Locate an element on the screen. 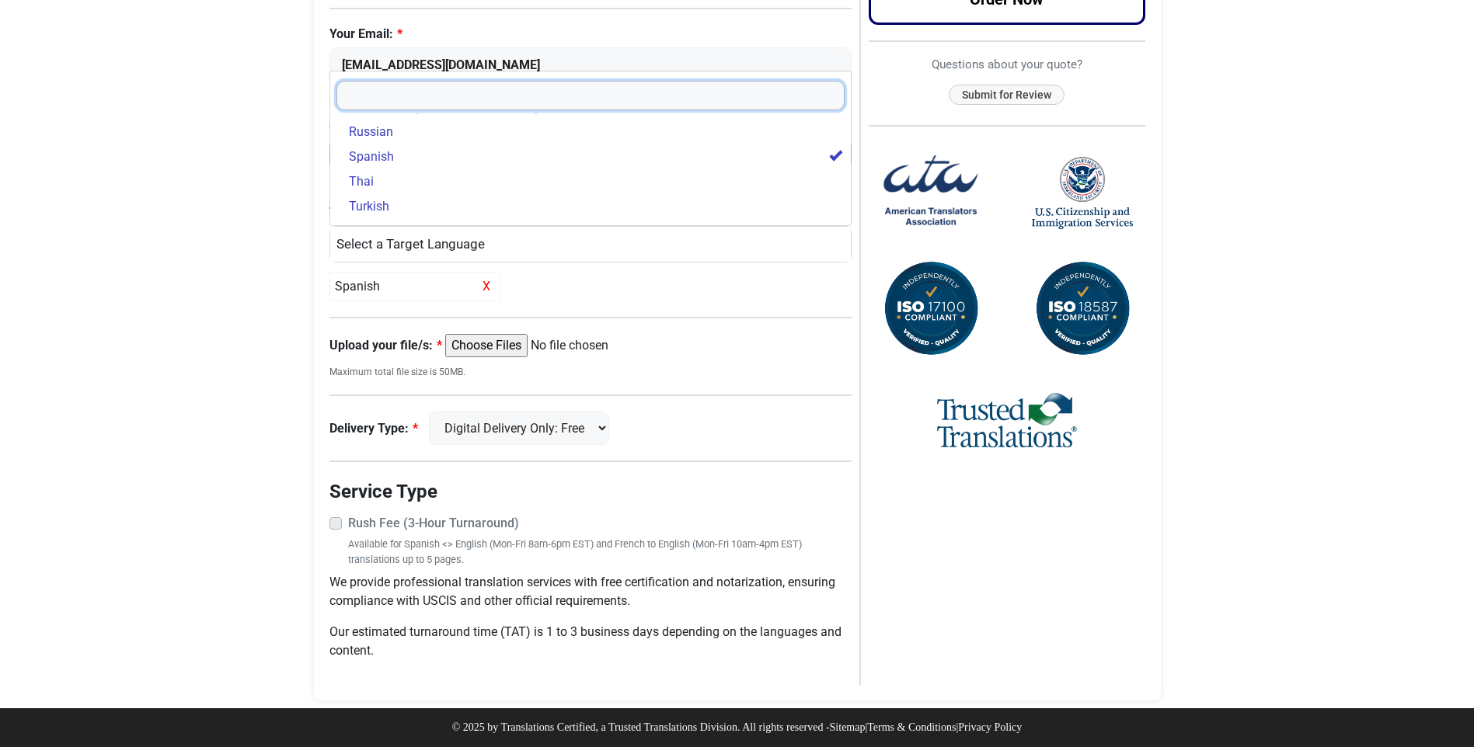  p: © 2025 by Translations Certified, a Trusted Translations Division. All rights reserved - | | is located at coordinates (737, 727).